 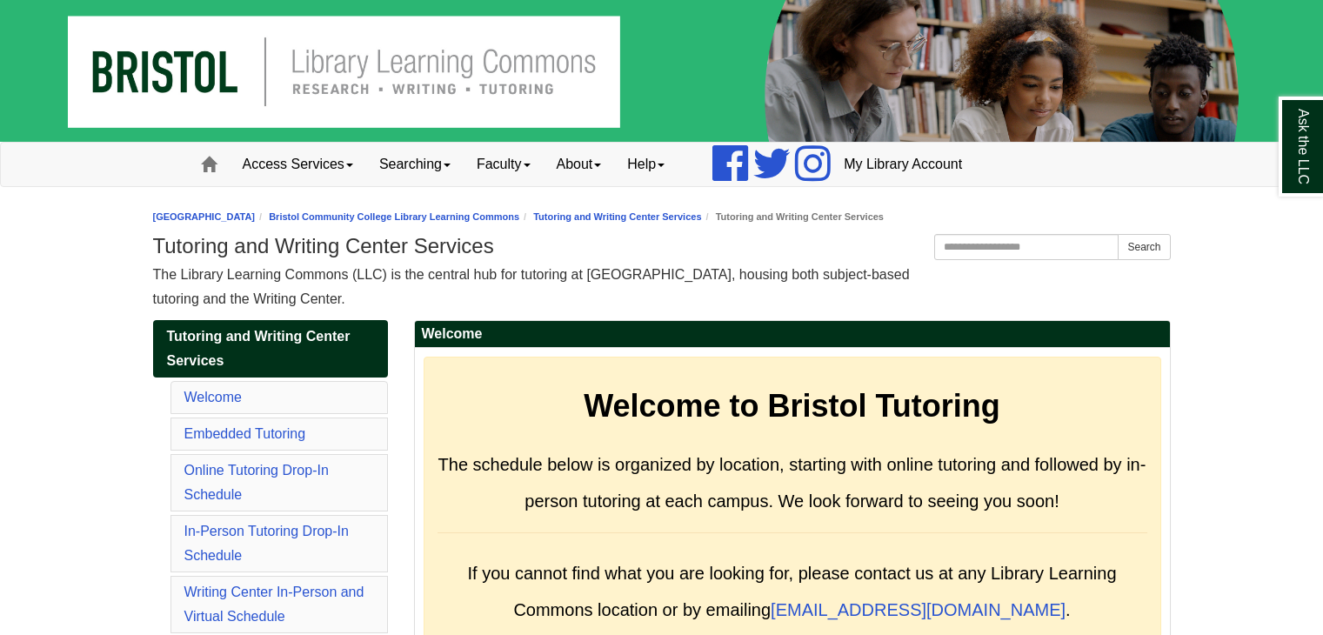 What do you see at coordinates (791, 405) in the screenshot?
I see `strong: Welcome to Bristol Tutoring` at bounding box center [791, 405].